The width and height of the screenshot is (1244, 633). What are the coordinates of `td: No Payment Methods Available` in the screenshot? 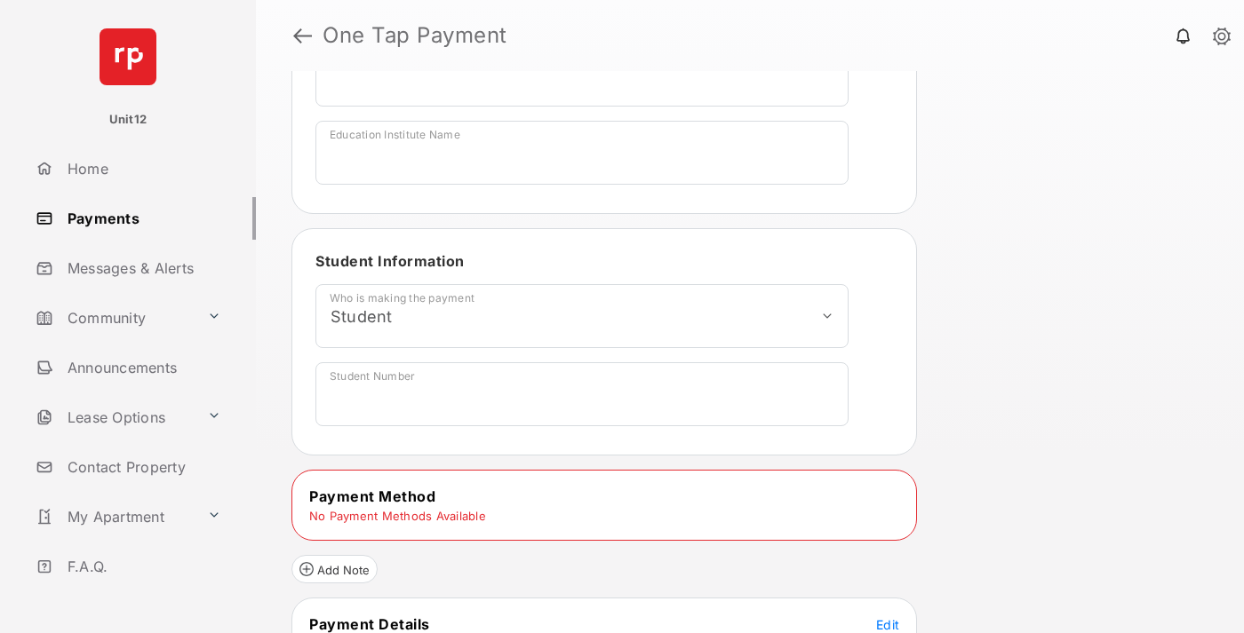 It's located at (397, 516).